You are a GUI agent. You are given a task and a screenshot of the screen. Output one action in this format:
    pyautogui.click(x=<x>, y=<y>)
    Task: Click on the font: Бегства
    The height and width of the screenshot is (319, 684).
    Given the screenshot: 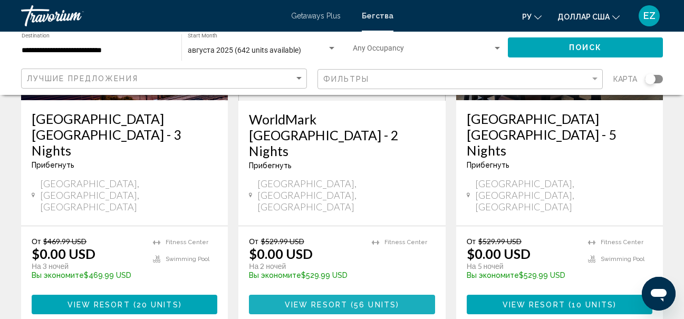 What is the action you would take?
    pyautogui.click(x=378, y=16)
    